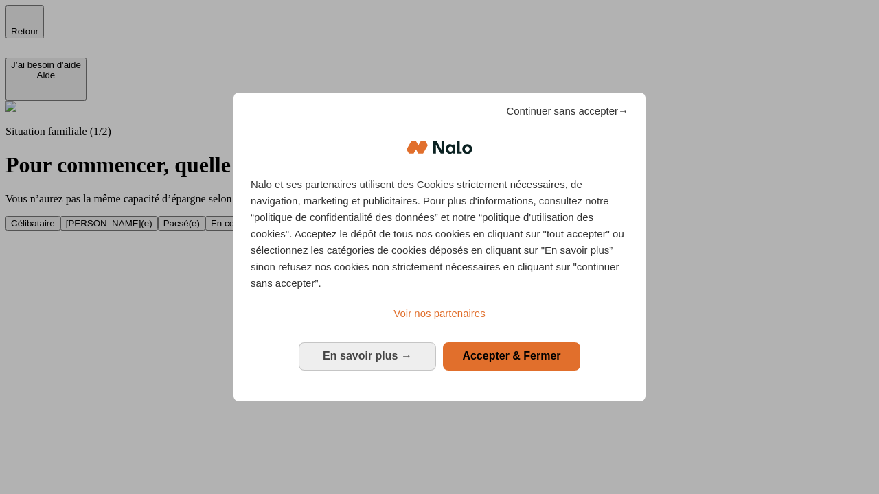 This screenshot has height=494, width=879. Describe the element at coordinates (439, 148) in the screenshot. I see `img: Logo` at that location.